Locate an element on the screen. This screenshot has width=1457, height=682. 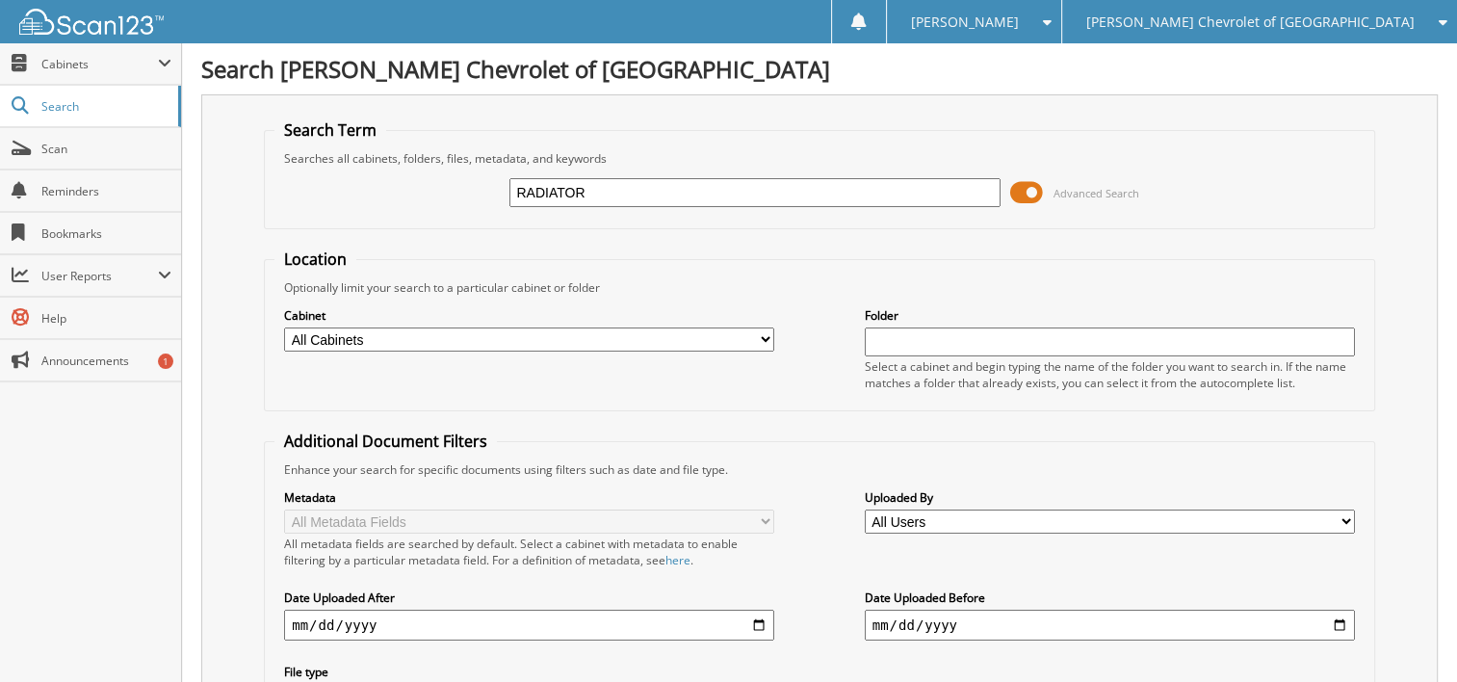
legend: Search Term is located at coordinates (330, 130).